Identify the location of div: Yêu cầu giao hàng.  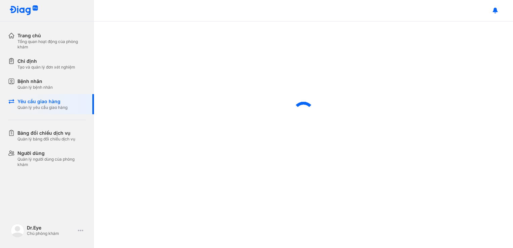
(42, 101).